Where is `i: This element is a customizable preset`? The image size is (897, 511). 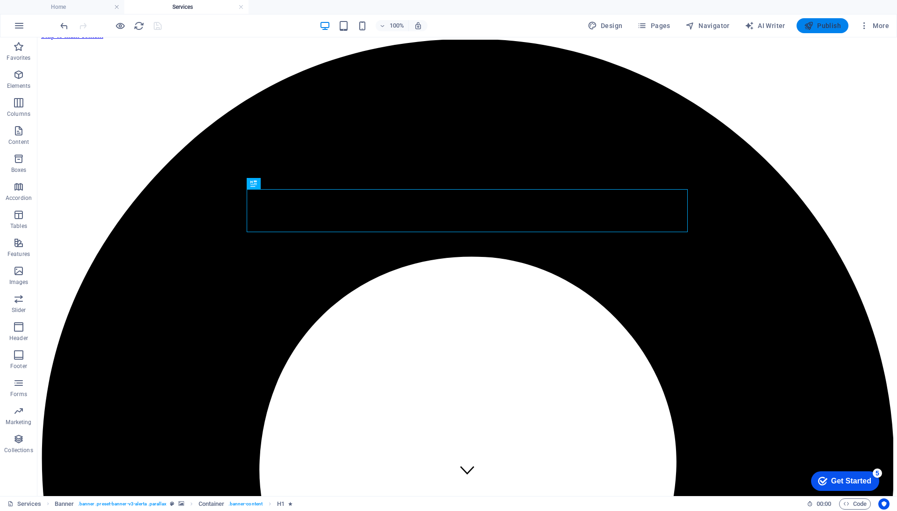 i: This element is a customizable preset is located at coordinates (172, 504).